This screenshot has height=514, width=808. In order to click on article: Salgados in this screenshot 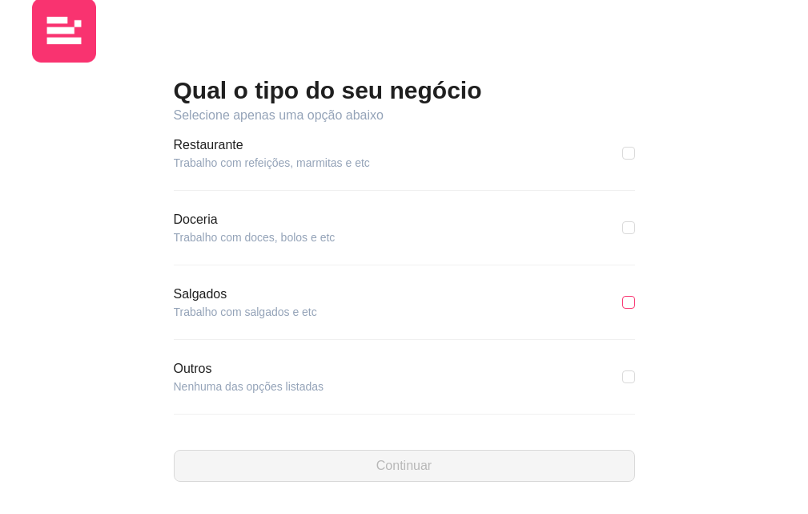, I will do `click(245, 294)`.